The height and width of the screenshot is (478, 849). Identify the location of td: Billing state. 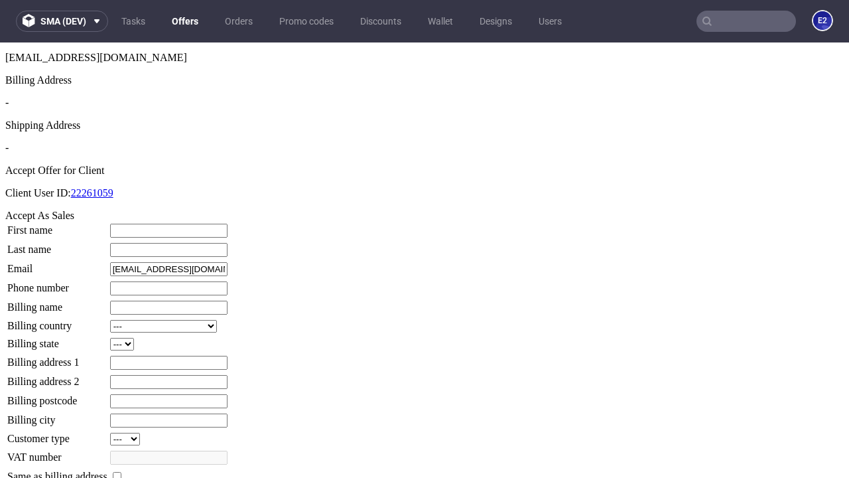
(57, 301).